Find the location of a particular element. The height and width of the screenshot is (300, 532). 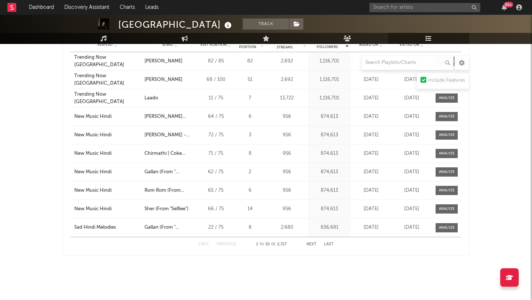

div: 22 / 75 is located at coordinates (216, 227).